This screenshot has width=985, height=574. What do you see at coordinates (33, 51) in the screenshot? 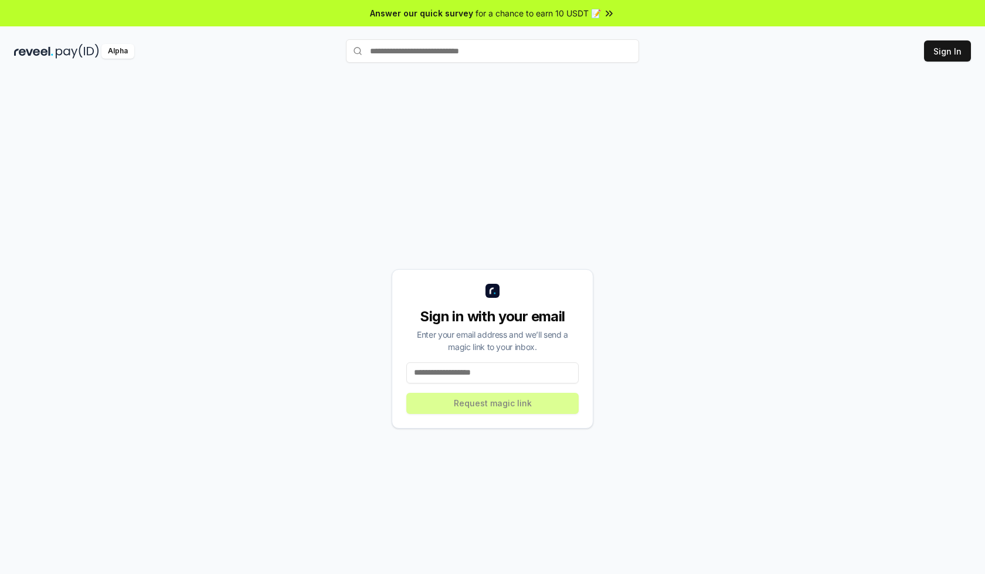
I see `img: reveel_dark` at bounding box center [33, 51].